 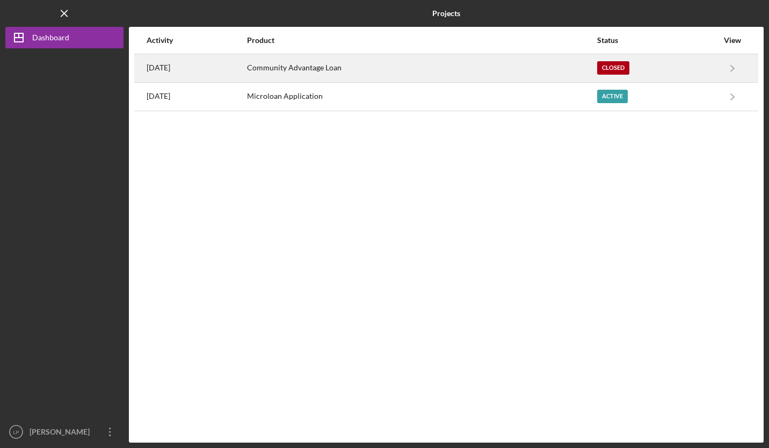 What do you see at coordinates (446, 13) in the screenshot?
I see `b: Projects` at bounding box center [446, 13].